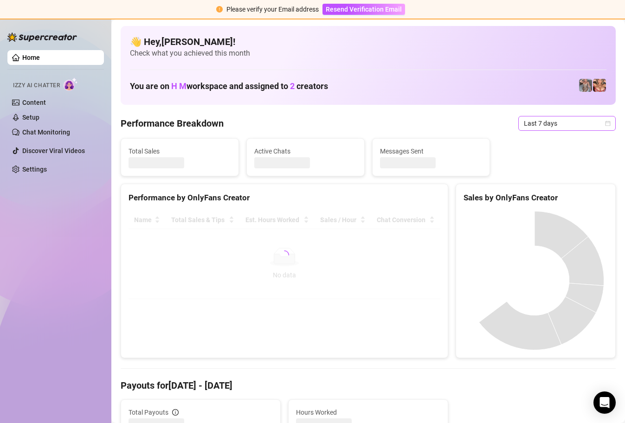  Describe the element at coordinates (34, 103) in the screenshot. I see `a: Content` at that location.